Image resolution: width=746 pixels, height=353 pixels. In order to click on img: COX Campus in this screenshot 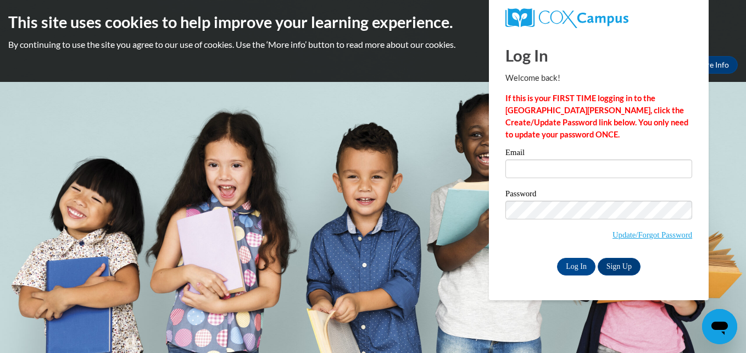, I will do `click(567, 18)`.